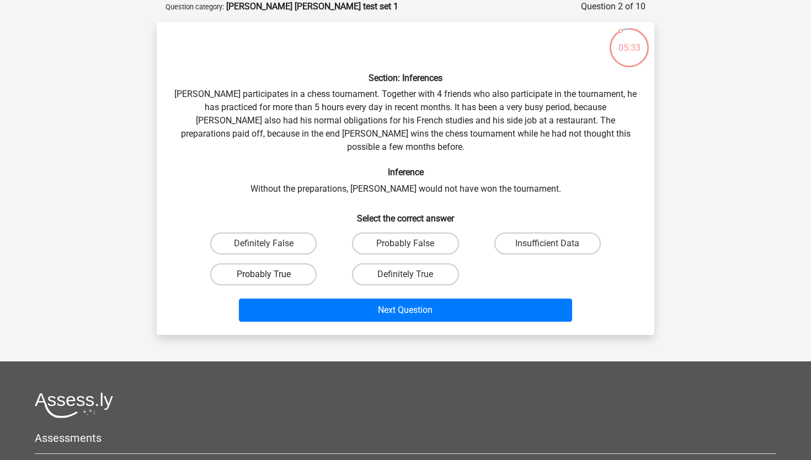 This screenshot has width=811, height=460. I want to click on h6: Select the correct answer, so click(405, 214).